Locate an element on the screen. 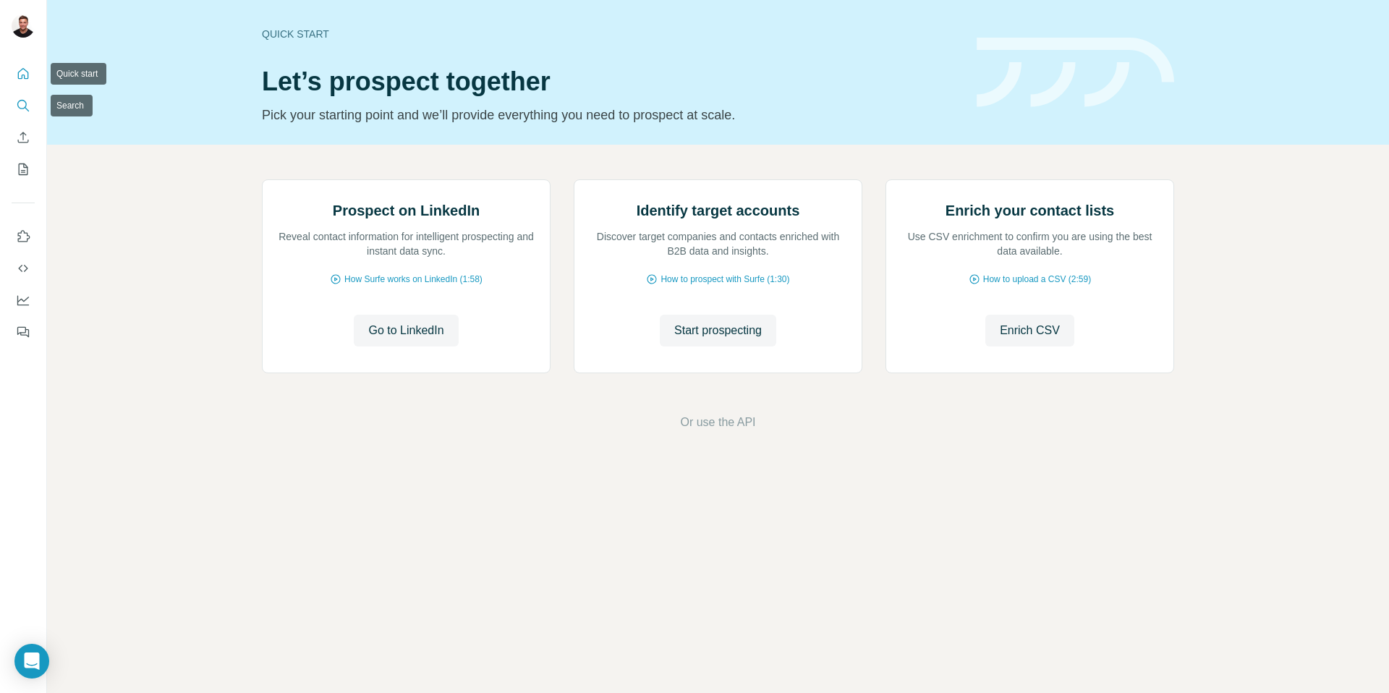  button: Dashboard is located at coordinates (23, 300).